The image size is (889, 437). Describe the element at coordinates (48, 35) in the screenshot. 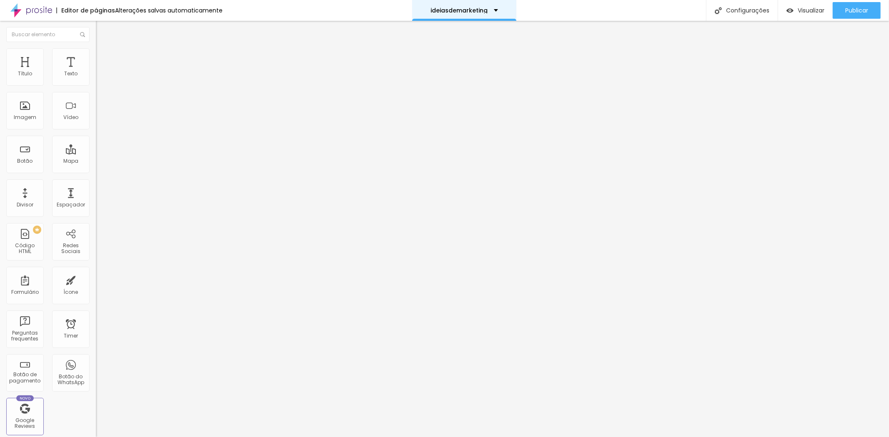

I see `input: Buscar elemento` at that location.